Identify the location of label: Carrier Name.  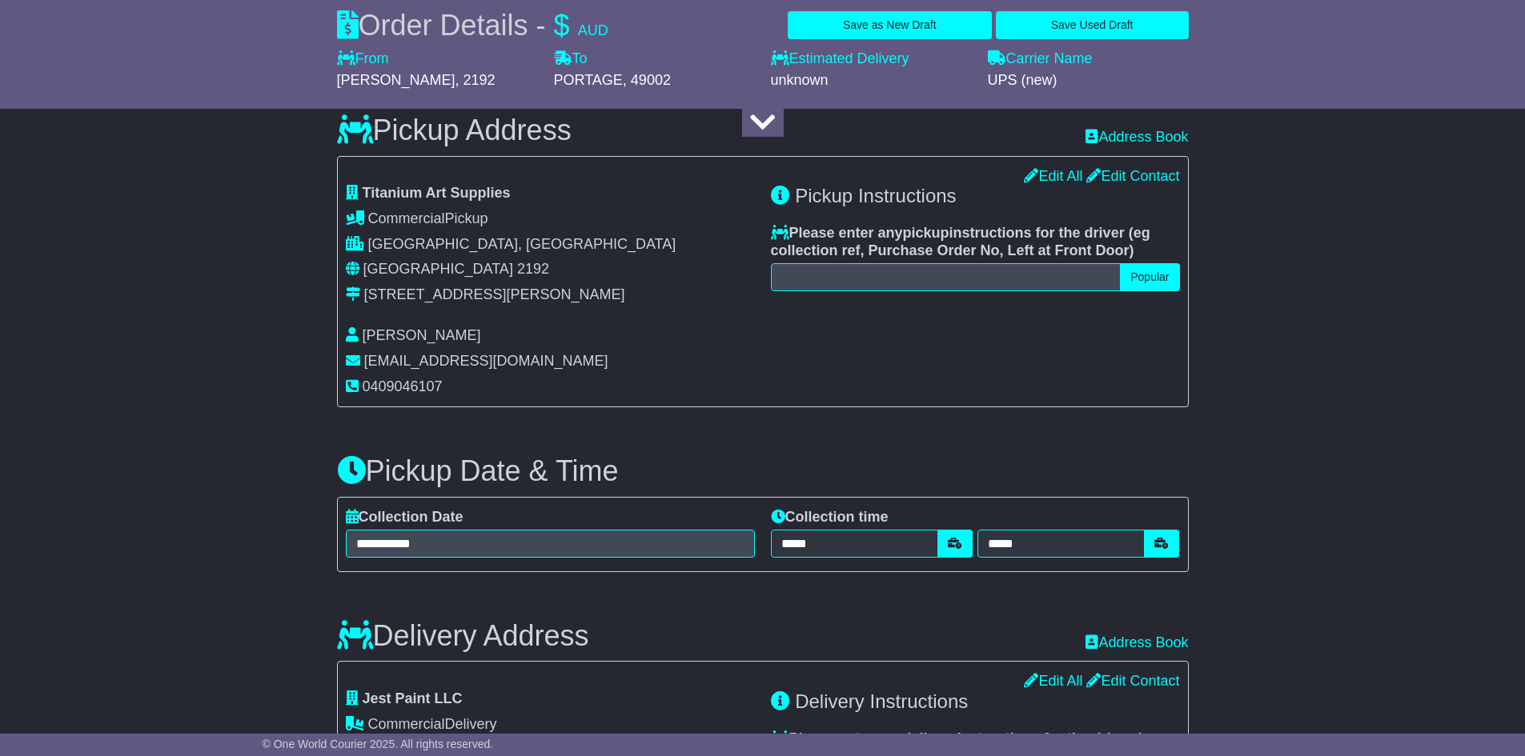
(1040, 59).